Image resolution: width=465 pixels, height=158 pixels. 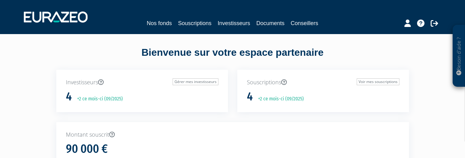 I want to click on h1: 90 000 €, so click(x=87, y=149).